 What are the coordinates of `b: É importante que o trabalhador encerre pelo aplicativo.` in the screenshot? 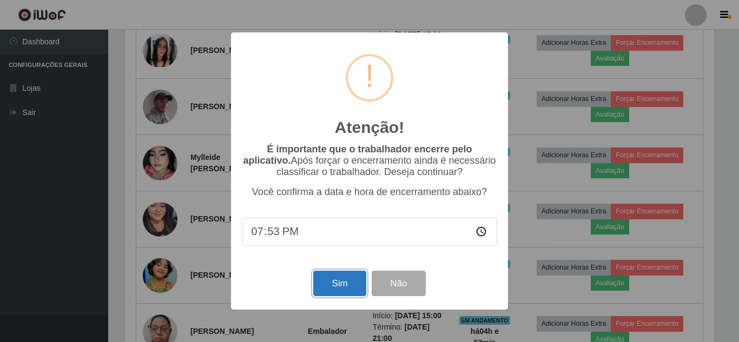 It's located at (357, 155).